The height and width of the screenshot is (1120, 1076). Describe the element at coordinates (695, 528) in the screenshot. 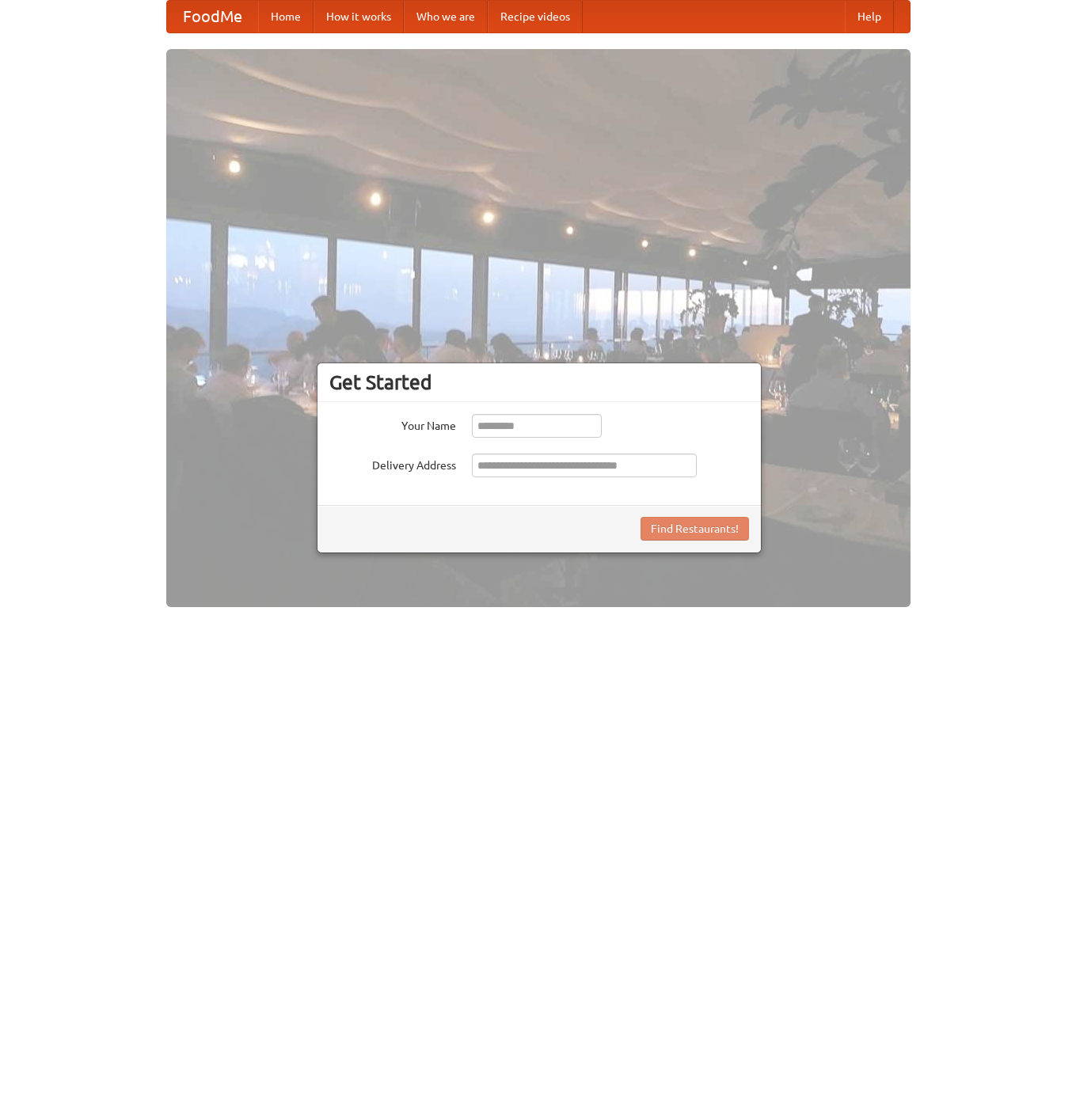

I see `button: Find Restaurants!` at that location.